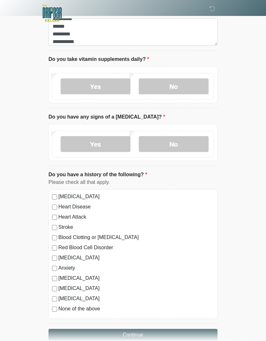  I want to click on input: Red Blood Cell Disorder, so click(54, 248).